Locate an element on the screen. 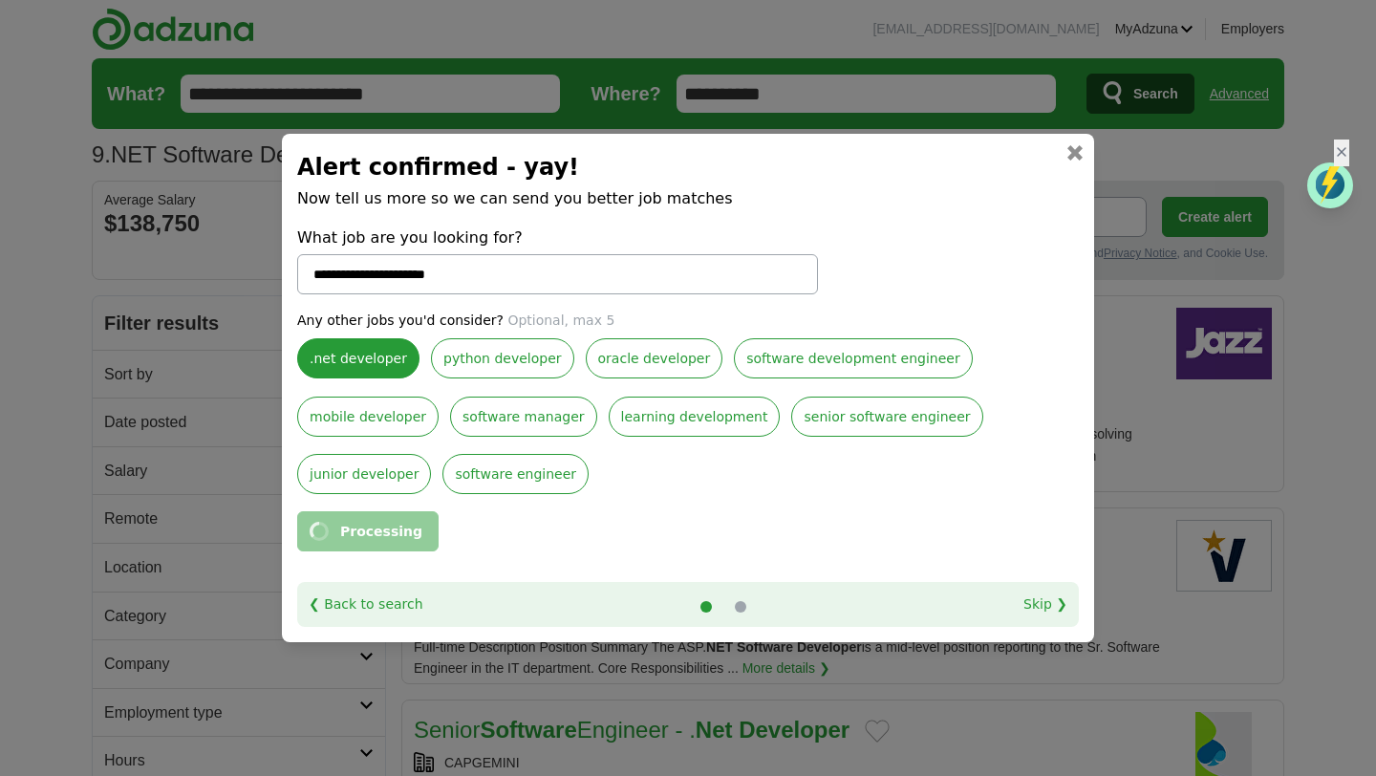 Image resolution: width=1376 pixels, height=776 pixels. label: software engineer is located at coordinates (515, 474).